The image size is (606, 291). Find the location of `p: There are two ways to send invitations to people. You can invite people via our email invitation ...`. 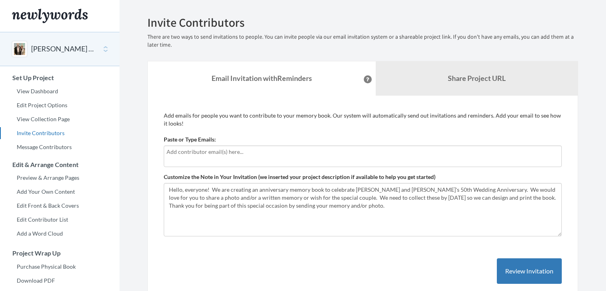

p: There are two ways to send invitations to people. You can invite people via our email invitation ... is located at coordinates (362, 41).